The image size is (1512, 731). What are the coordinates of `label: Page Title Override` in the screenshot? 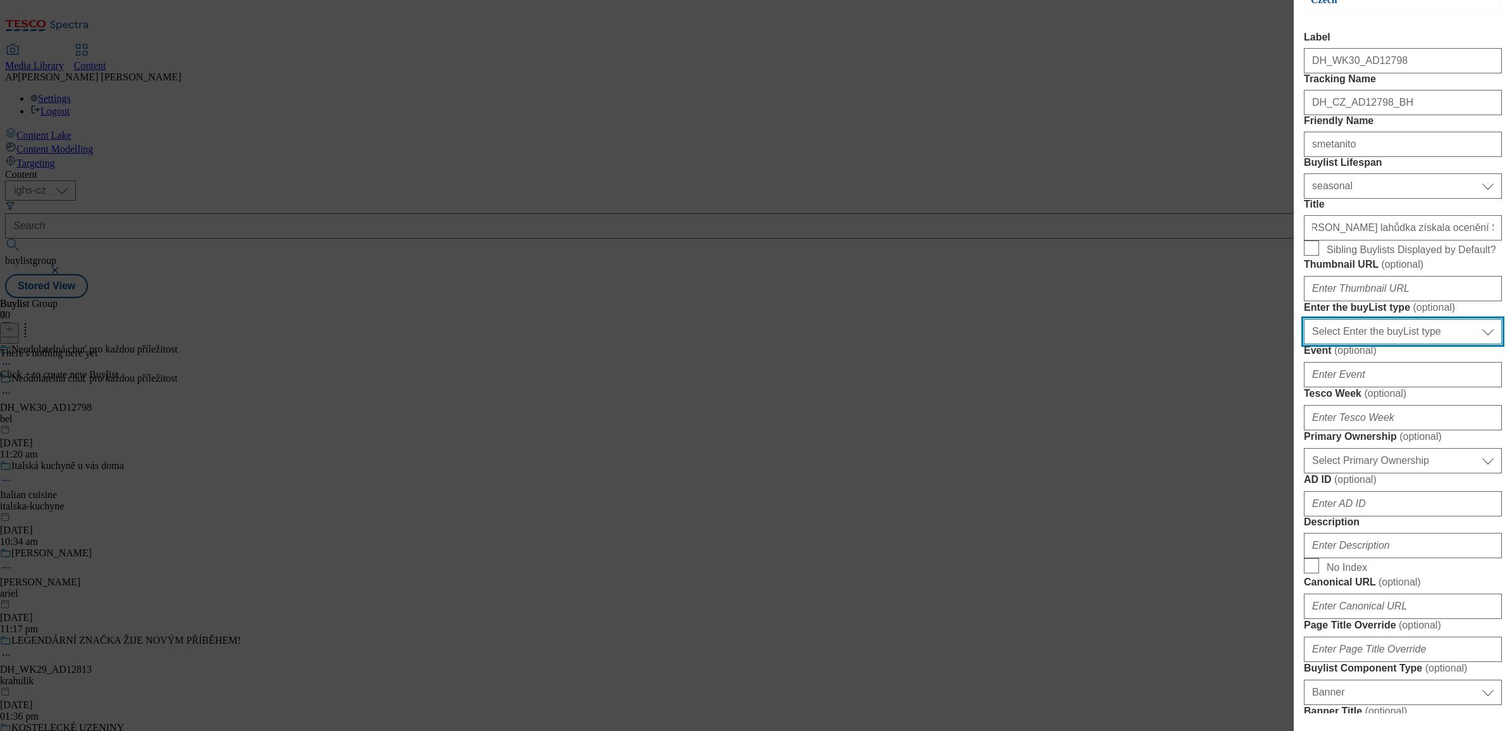 It's located at (1402, 625).